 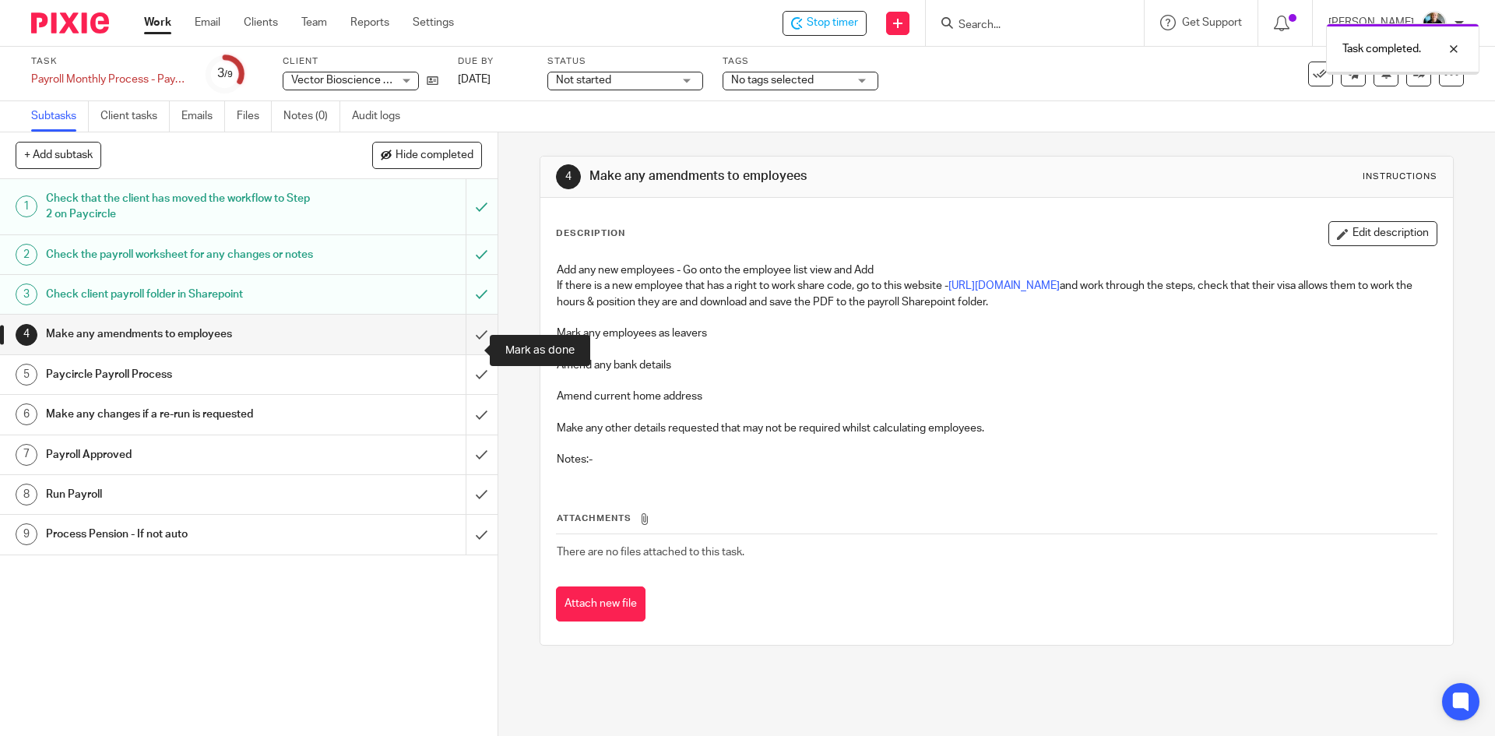 What do you see at coordinates (381, 116) in the screenshot?
I see `a: Audit logs` at bounding box center [381, 116].